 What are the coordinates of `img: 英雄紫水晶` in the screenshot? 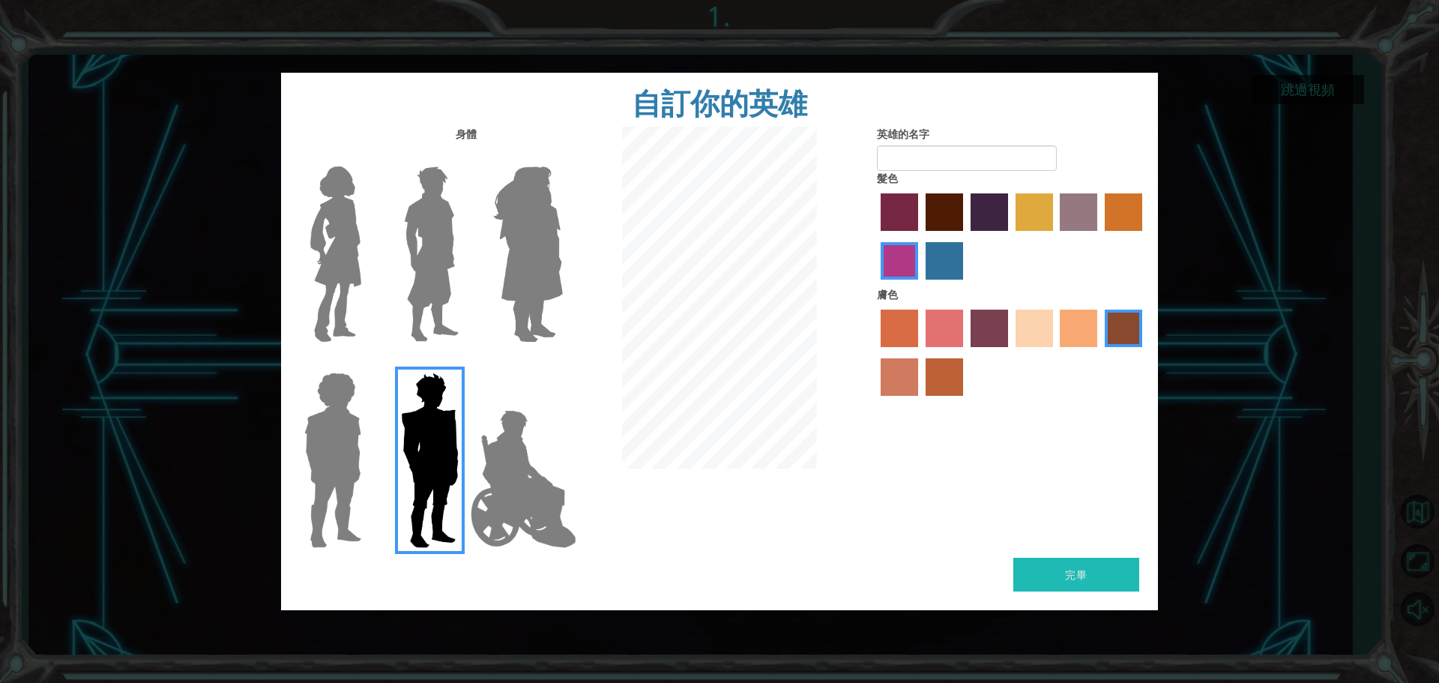 It's located at (528, 254).